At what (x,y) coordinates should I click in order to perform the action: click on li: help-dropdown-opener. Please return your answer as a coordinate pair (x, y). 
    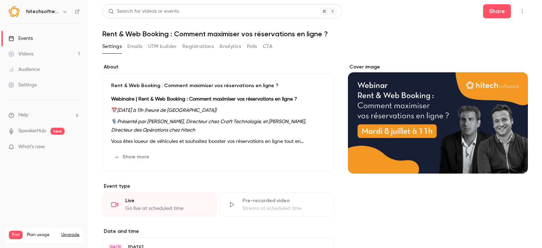
    Looking at the image, I should click on (44, 115).